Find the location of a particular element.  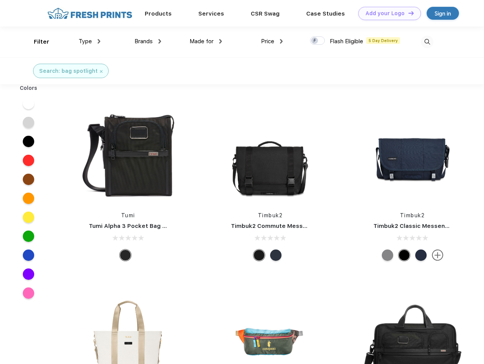

div: Search: bag spotlight is located at coordinates (68, 71).